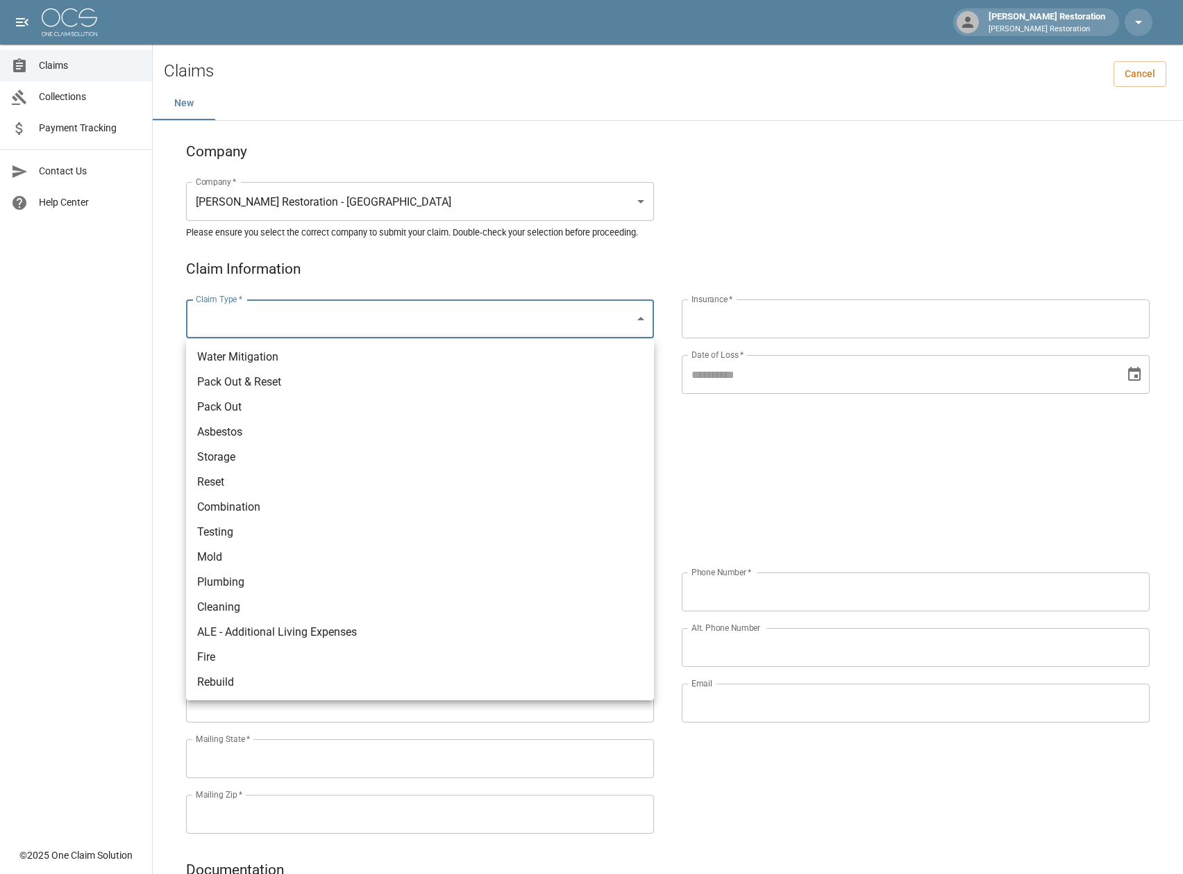 The height and width of the screenshot is (874, 1183). Describe the element at coordinates (420, 457) in the screenshot. I see `li: Storage` at that location.